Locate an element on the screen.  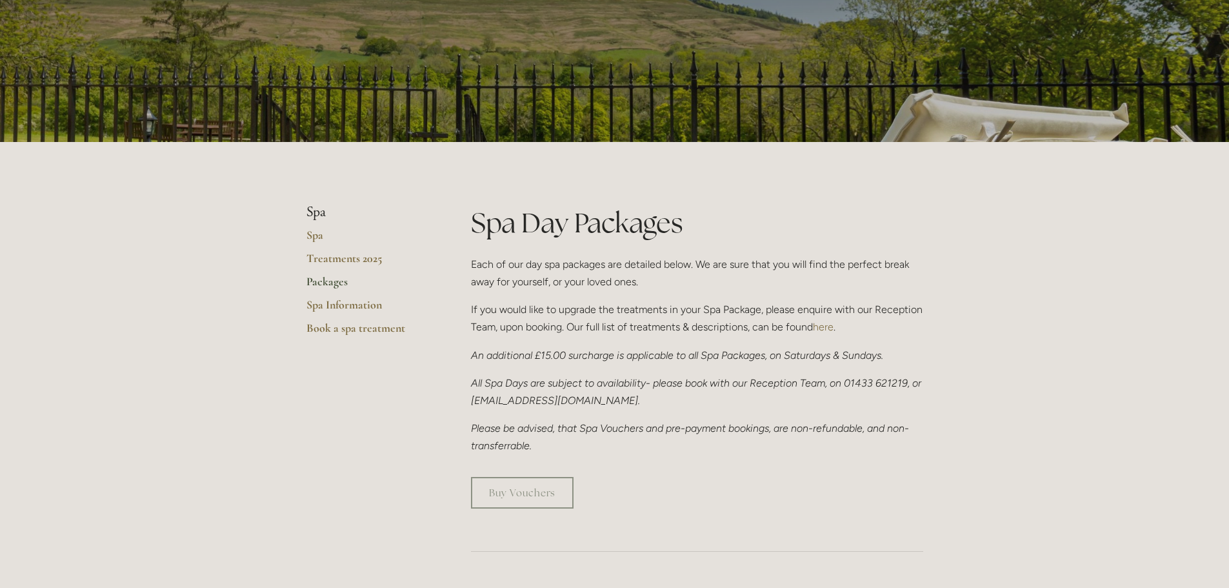
em: All Spa Days are subject to availability- please book with our Reception Team, on 01433 621219, o... is located at coordinates (698, 392).